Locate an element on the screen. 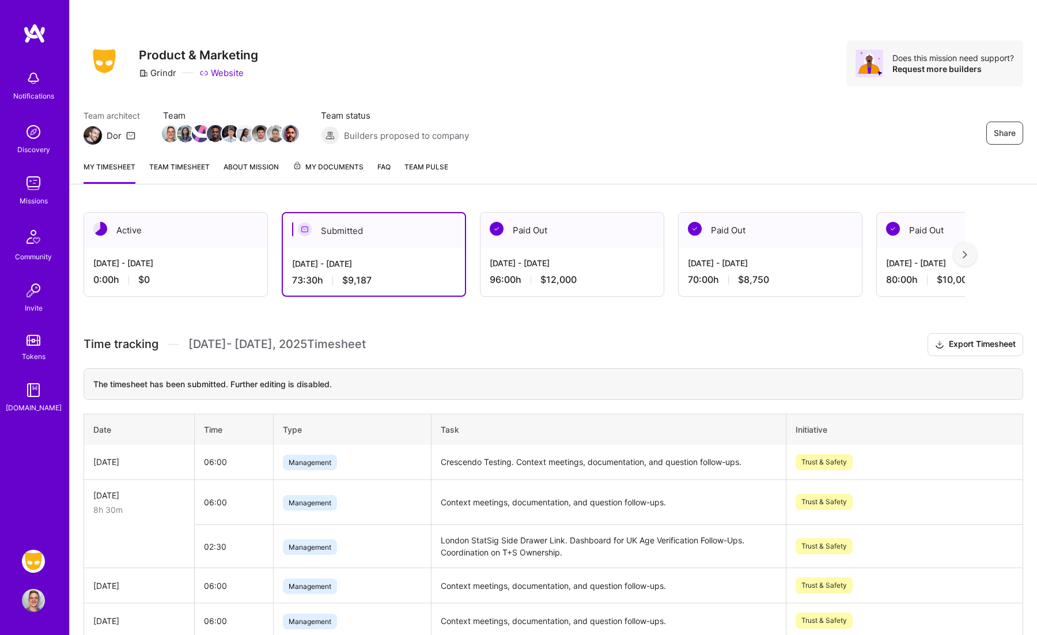 The image size is (1037, 635). div: Paid Out is located at coordinates (770, 230).